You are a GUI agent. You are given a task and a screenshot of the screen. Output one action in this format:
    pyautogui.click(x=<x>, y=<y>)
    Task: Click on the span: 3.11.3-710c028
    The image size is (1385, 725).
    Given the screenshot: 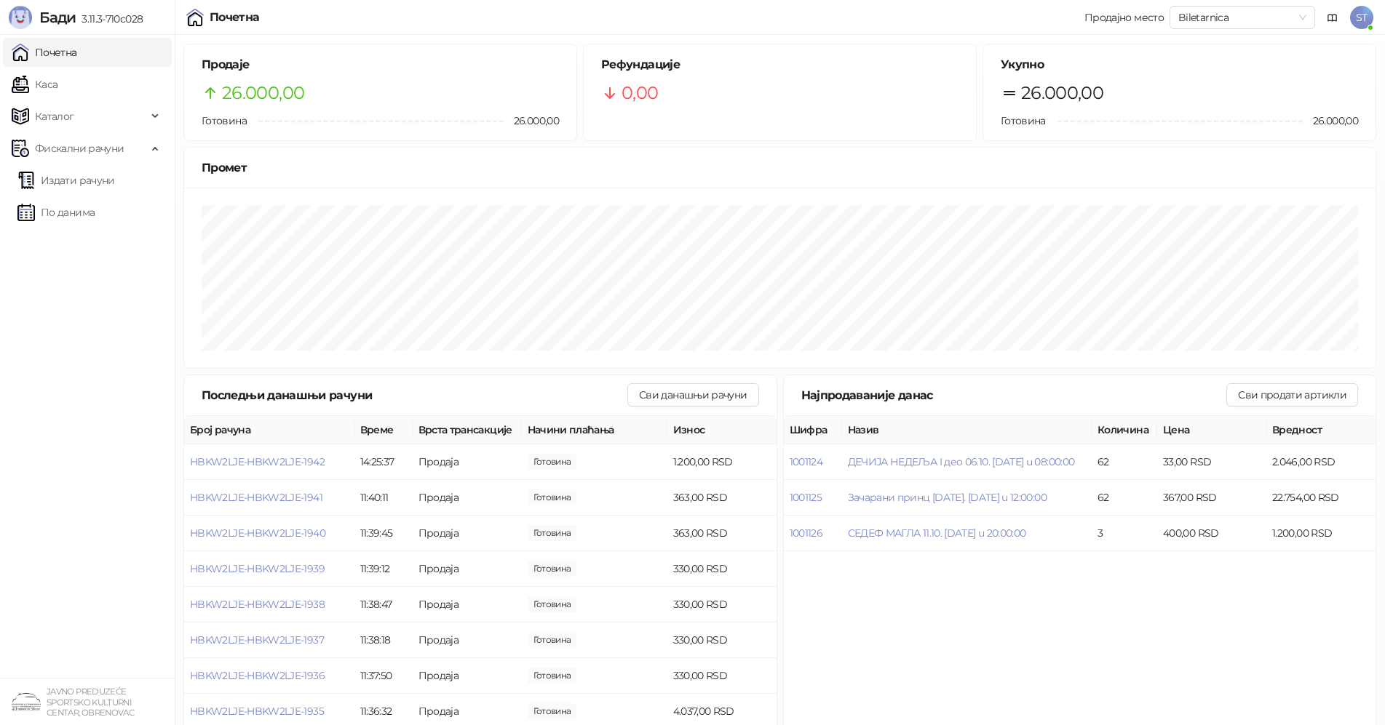 What is the action you would take?
    pyautogui.click(x=109, y=19)
    